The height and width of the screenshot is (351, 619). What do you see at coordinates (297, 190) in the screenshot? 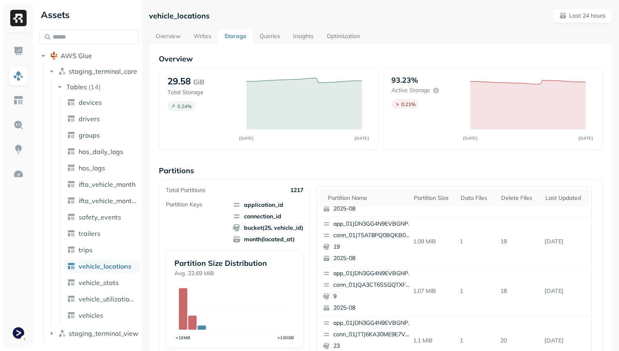
I see `p: 1217` at bounding box center [297, 190].